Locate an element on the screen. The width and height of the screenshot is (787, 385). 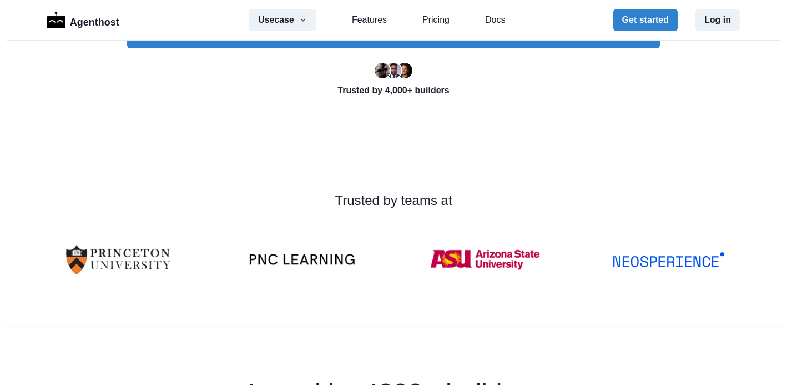
img: Segun Adebayo is located at coordinates (394, 70).